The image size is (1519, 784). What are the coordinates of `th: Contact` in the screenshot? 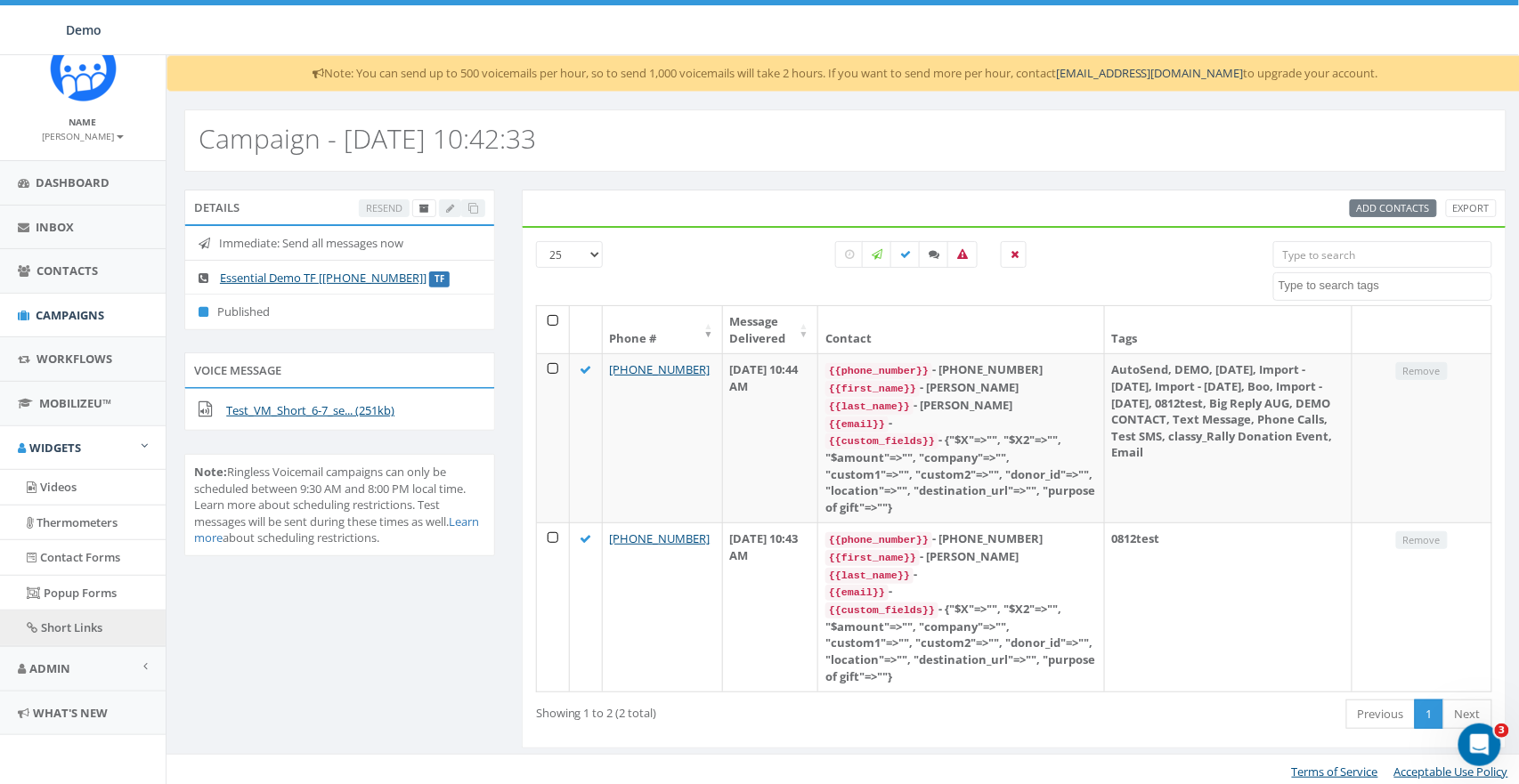 It's located at (962, 330).